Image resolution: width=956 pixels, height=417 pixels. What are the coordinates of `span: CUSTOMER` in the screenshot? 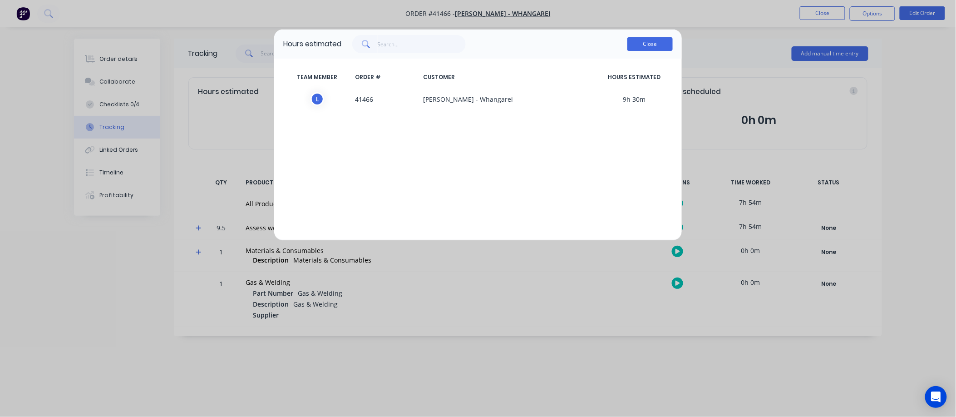 It's located at (507, 77).